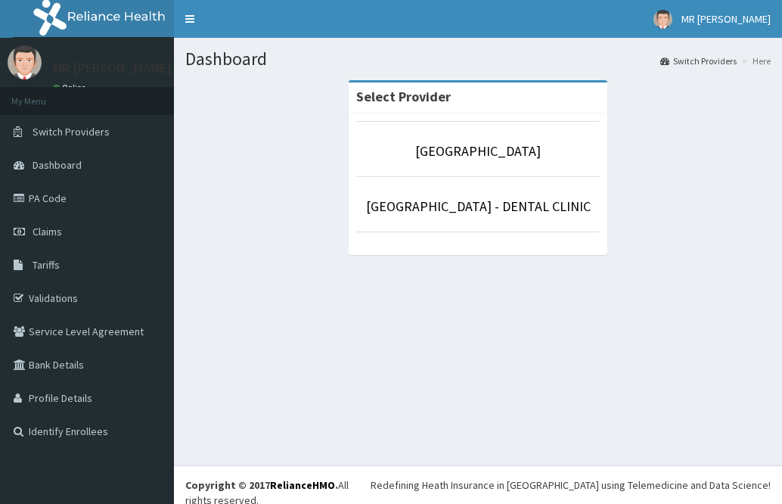 Image resolution: width=782 pixels, height=504 pixels. I want to click on a: RelianceHMO, so click(303, 485).